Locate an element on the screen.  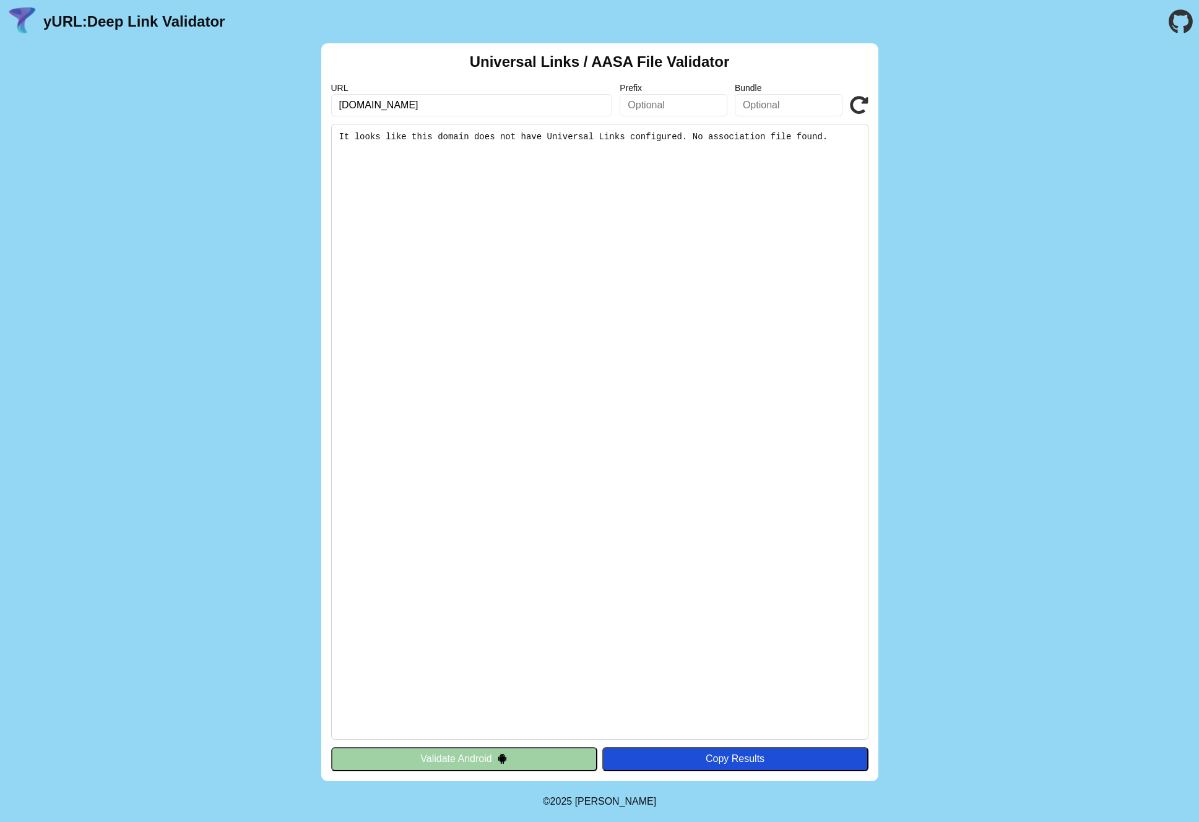
img: droidIcon.svg is located at coordinates (502, 758).